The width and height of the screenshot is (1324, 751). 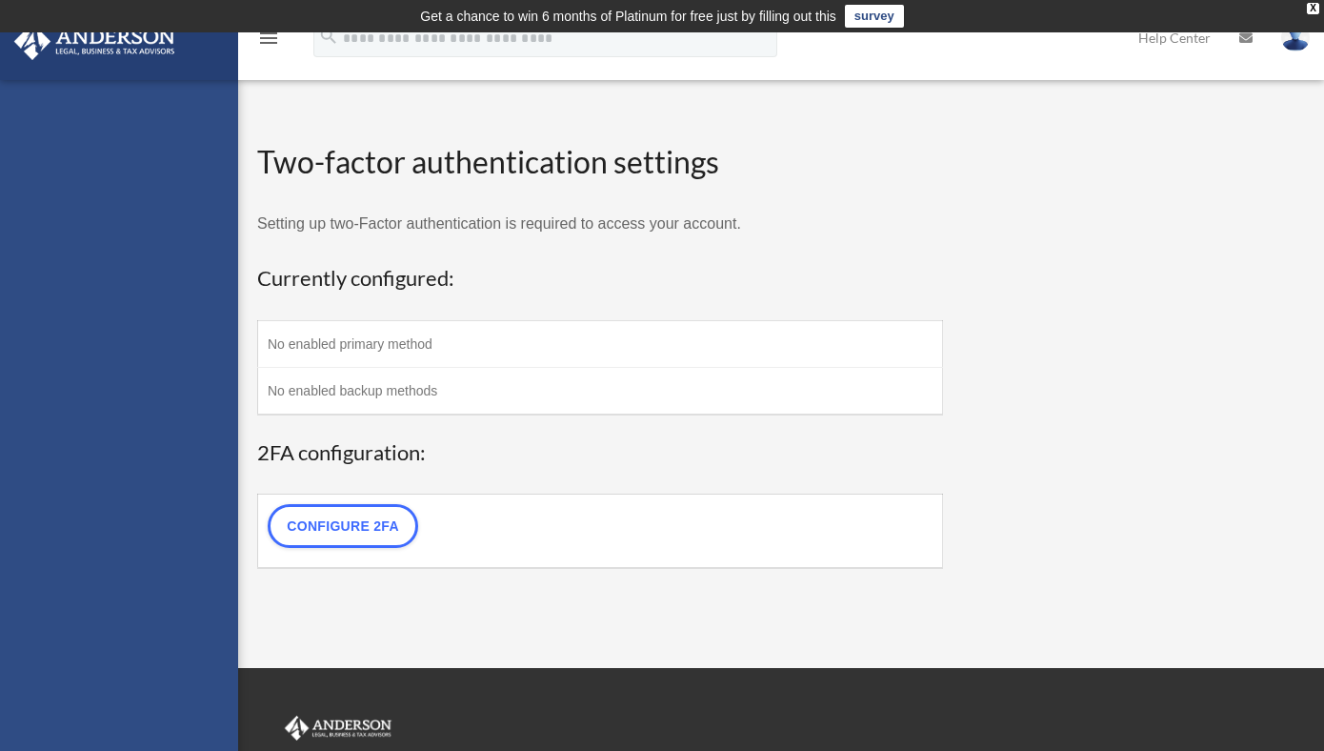 What do you see at coordinates (600, 391) in the screenshot?
I see `td: No enabled backup methods` at bounding box center [600, 391].